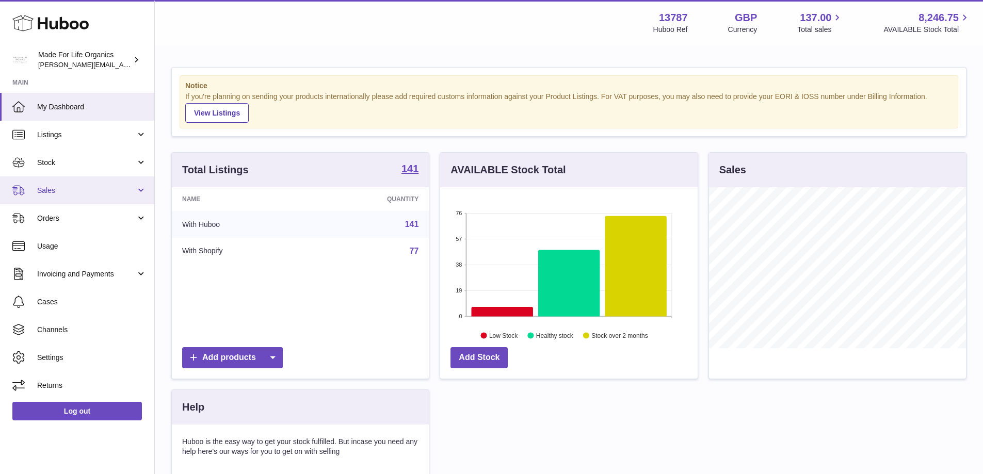 The image size is (983, 474). Describe the element at coordinates (92, 385) in the screenshot. I see `span: Returns` at that location.